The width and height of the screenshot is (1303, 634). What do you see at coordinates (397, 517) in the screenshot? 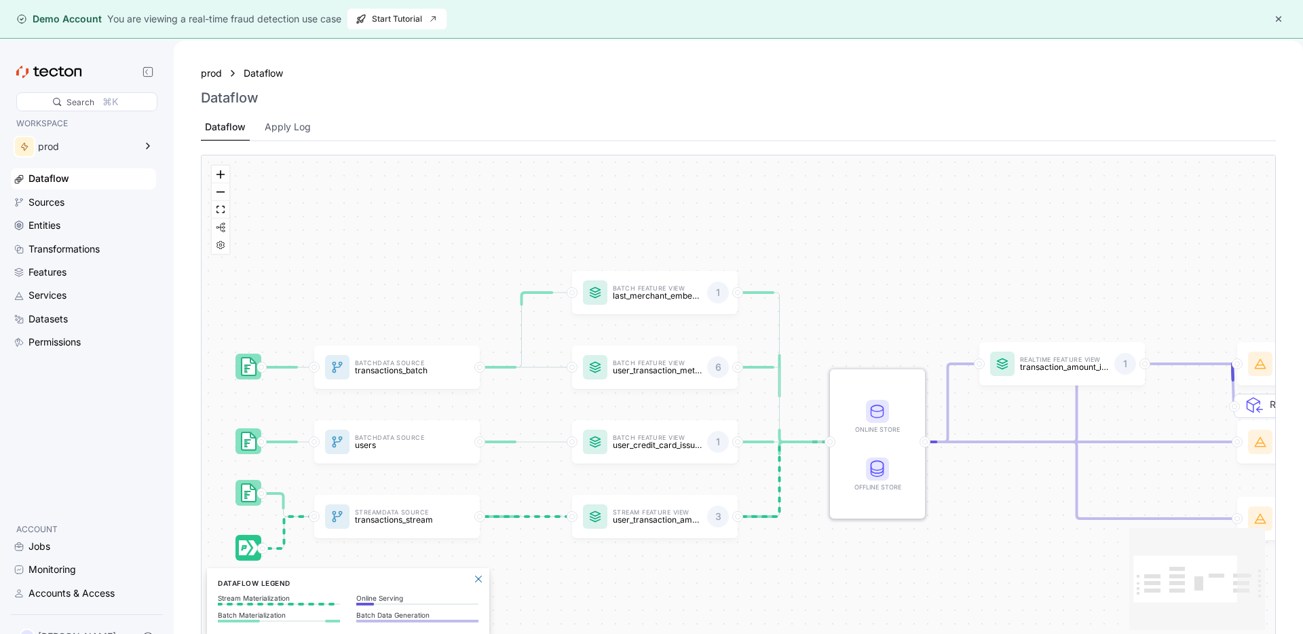
I see `div: StreamData Sourcetransactions_stream` at bounding box center [397, 517].